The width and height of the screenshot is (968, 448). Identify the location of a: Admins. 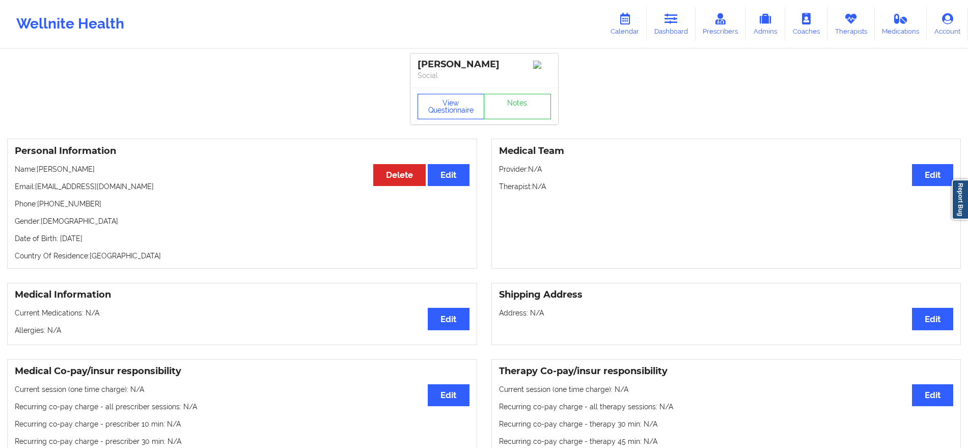
(765, 24).